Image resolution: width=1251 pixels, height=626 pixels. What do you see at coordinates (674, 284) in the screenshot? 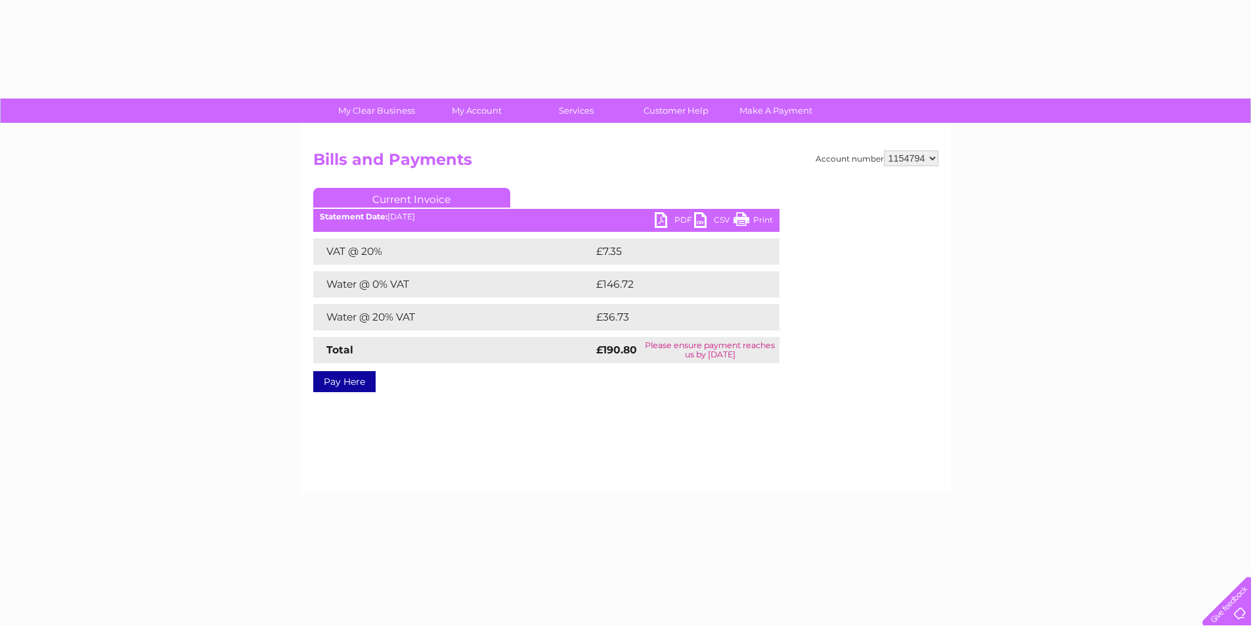
I see `td: £146.72` at bounding box center [674, 284].